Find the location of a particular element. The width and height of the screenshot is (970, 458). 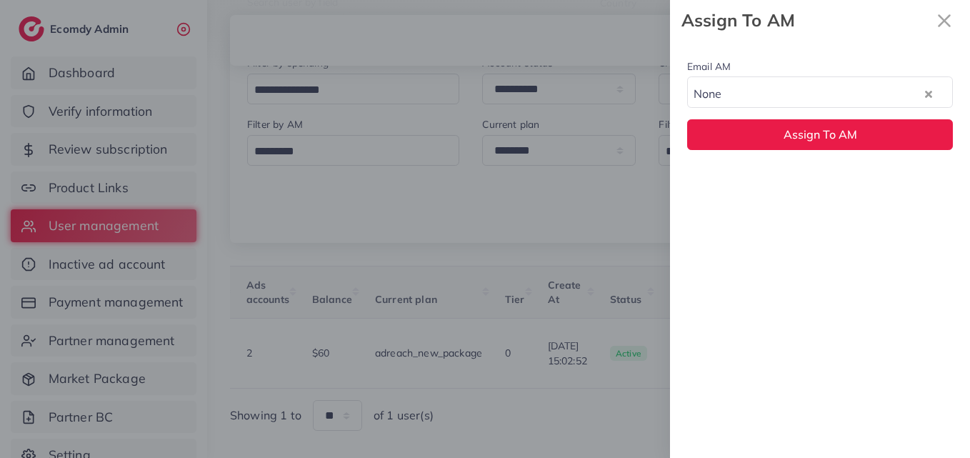

strong: Assign To AM is located at coordinates (805, 20).